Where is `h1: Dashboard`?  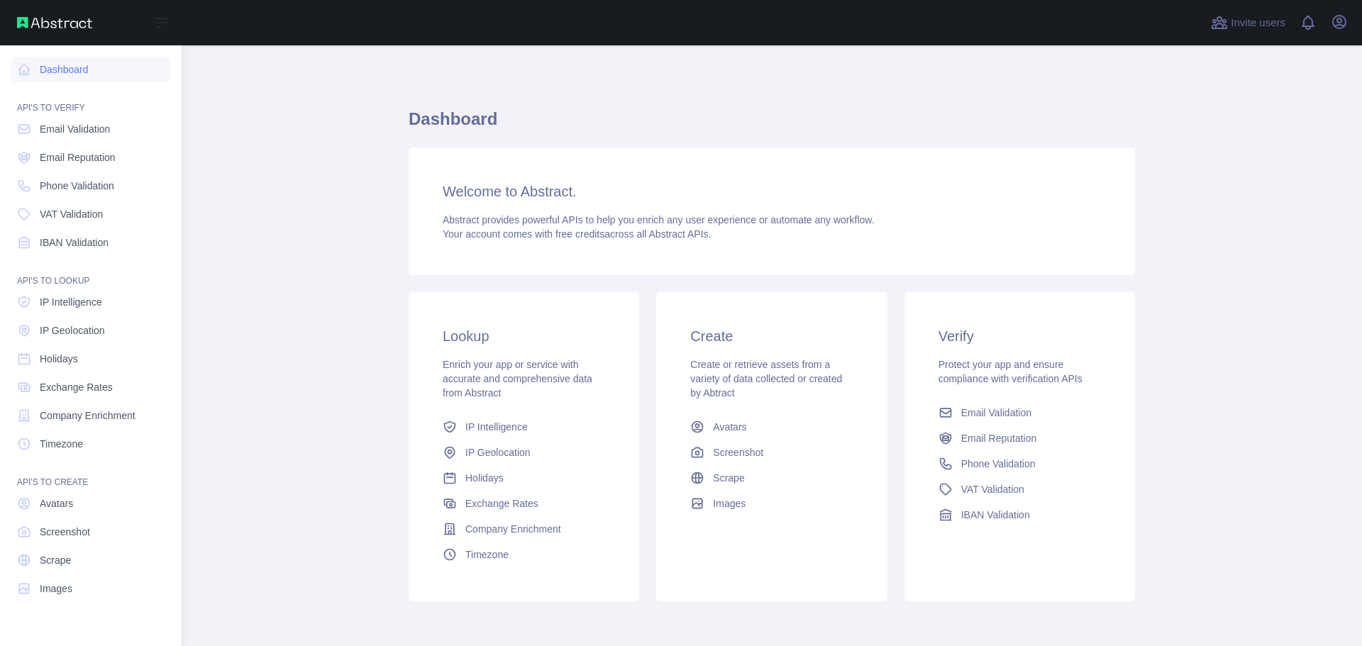 h1: Dashboard is located at coordinates (772, 125).